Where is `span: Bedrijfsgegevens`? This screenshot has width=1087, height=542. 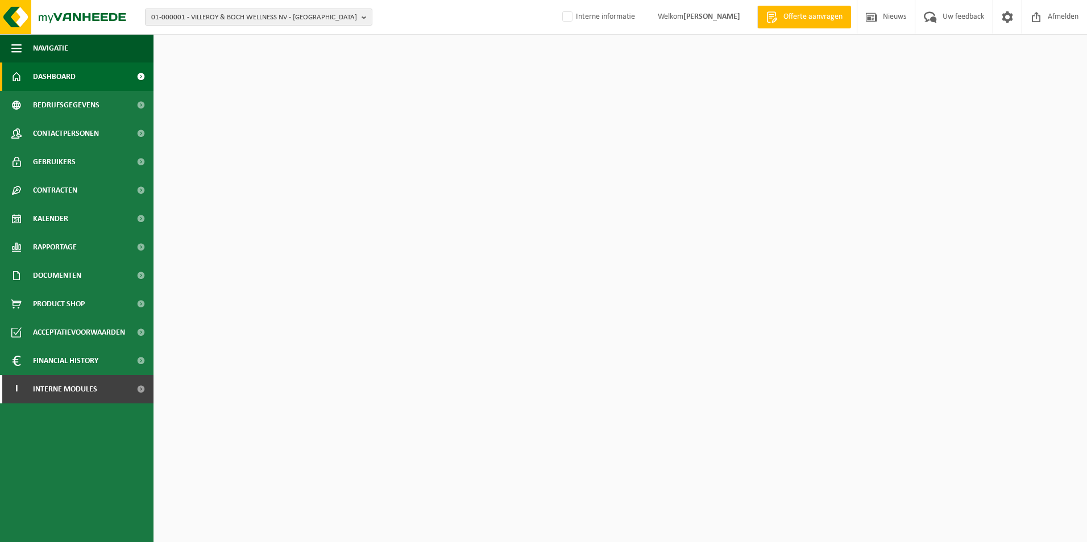 span: Bedrijfsgegevens is located at coordinates (66, 105).